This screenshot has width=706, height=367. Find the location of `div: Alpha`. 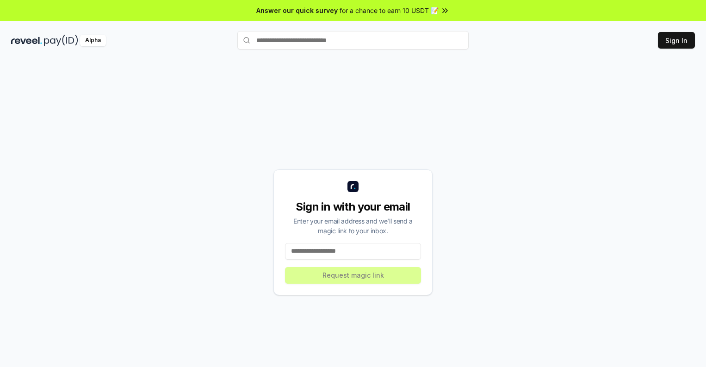

div: Alpha is located at coordinates (93, 40).